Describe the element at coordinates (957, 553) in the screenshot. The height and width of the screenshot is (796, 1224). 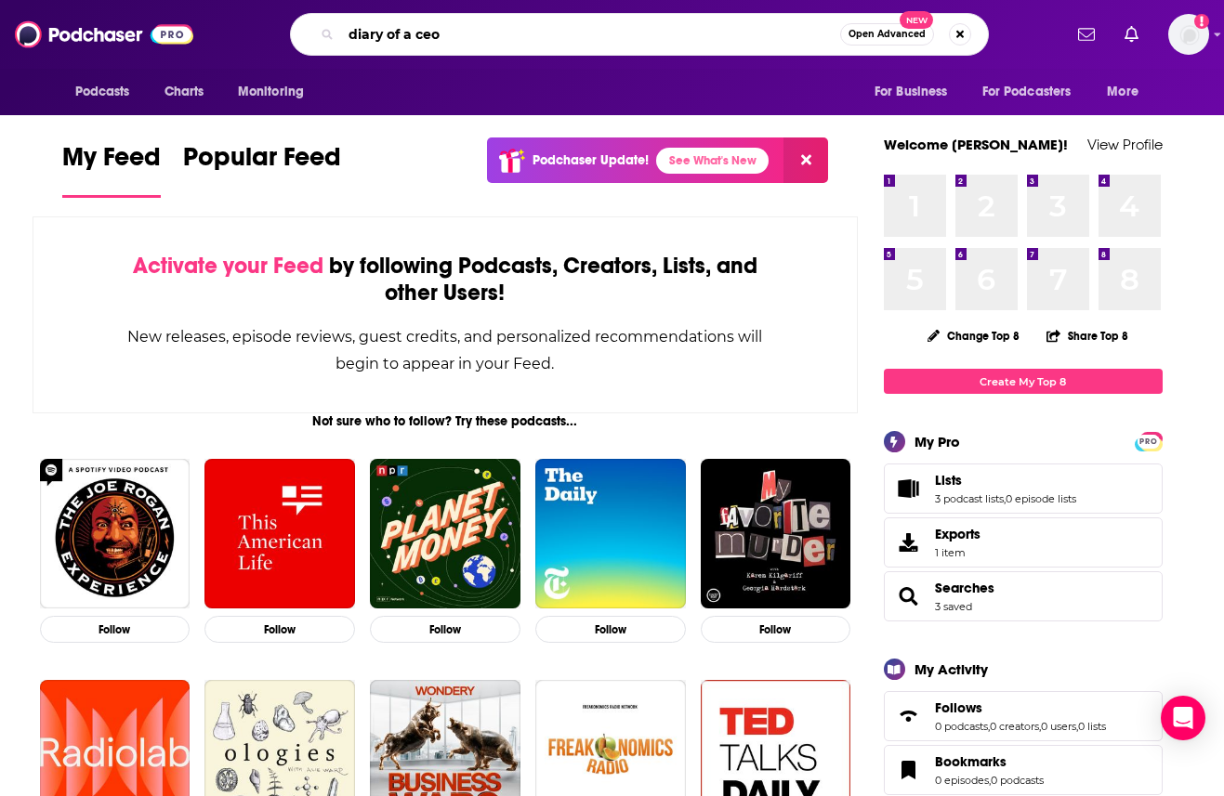
I see `span: 1 item` at that location.